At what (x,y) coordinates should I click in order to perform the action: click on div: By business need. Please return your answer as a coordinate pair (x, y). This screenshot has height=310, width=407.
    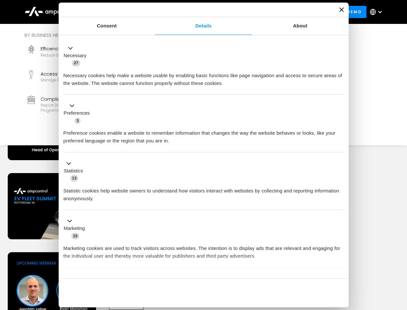
    Looking at the image, I should click on (129, 35).